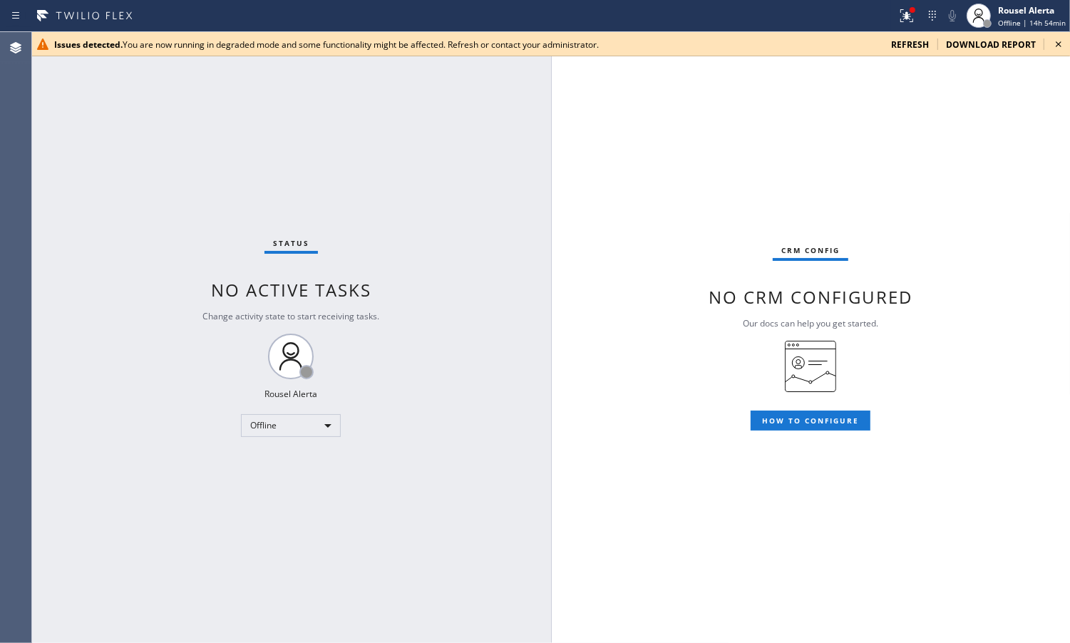 This screenshot has width=1070, height=643. What do you see at coordinates (467, 44) in the screenshot?
I see `div: You are now running in degraded mode and some functionality might be affected. Refresh or contact...` at bounding box center [467, 44].